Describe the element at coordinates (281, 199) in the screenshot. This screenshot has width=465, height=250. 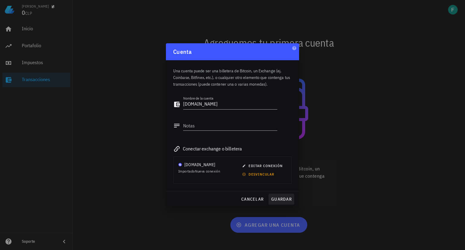
I see `button: guardar` at that location.